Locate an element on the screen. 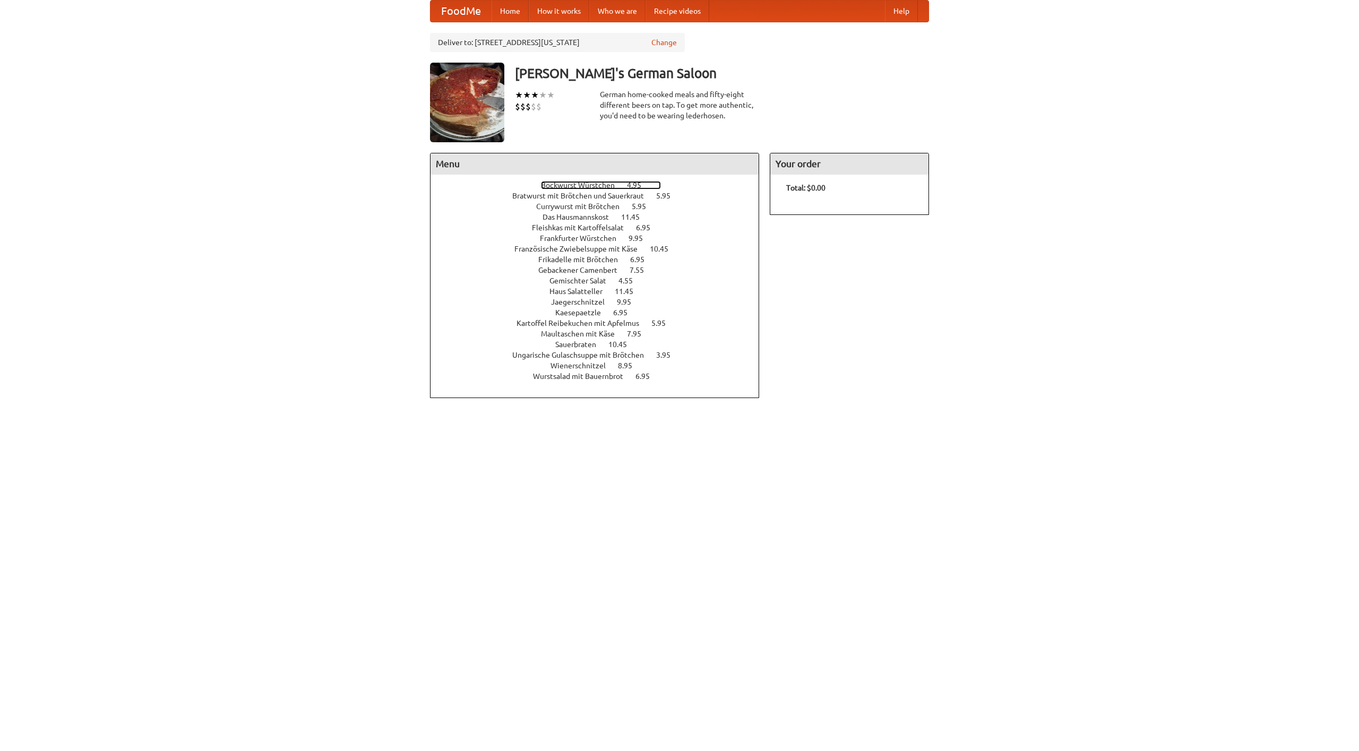 The height and width of the screenshot is (751, 1359). span: Frikadelle mit Brötchen is located at coordinates (584, 260).